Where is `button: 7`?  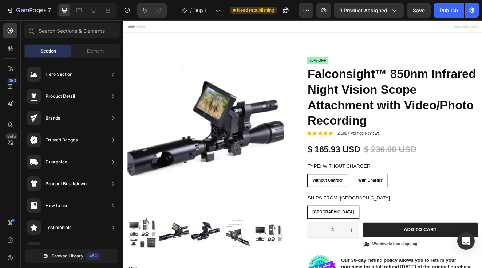 button: 7 is located at coordinates (28, 10).